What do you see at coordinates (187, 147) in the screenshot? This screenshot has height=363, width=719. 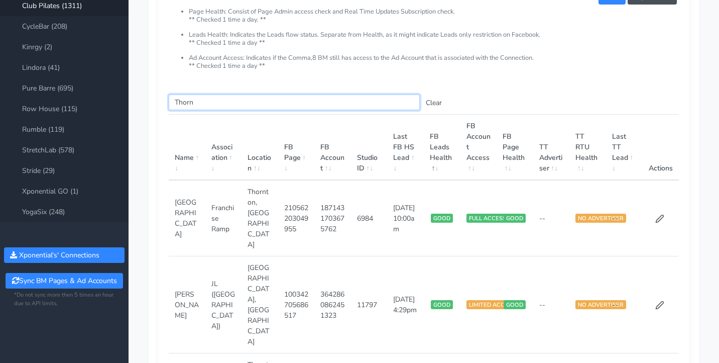 I see `th: Name` at bounding box center [187, 147].